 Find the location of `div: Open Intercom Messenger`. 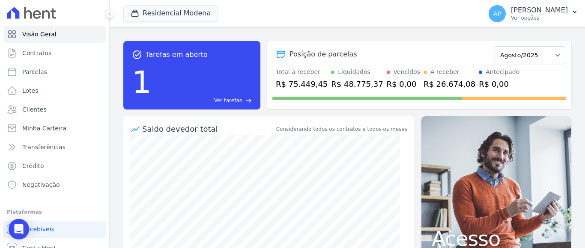

div: Open Intercom Messenger is located at coordinates (19, 230).